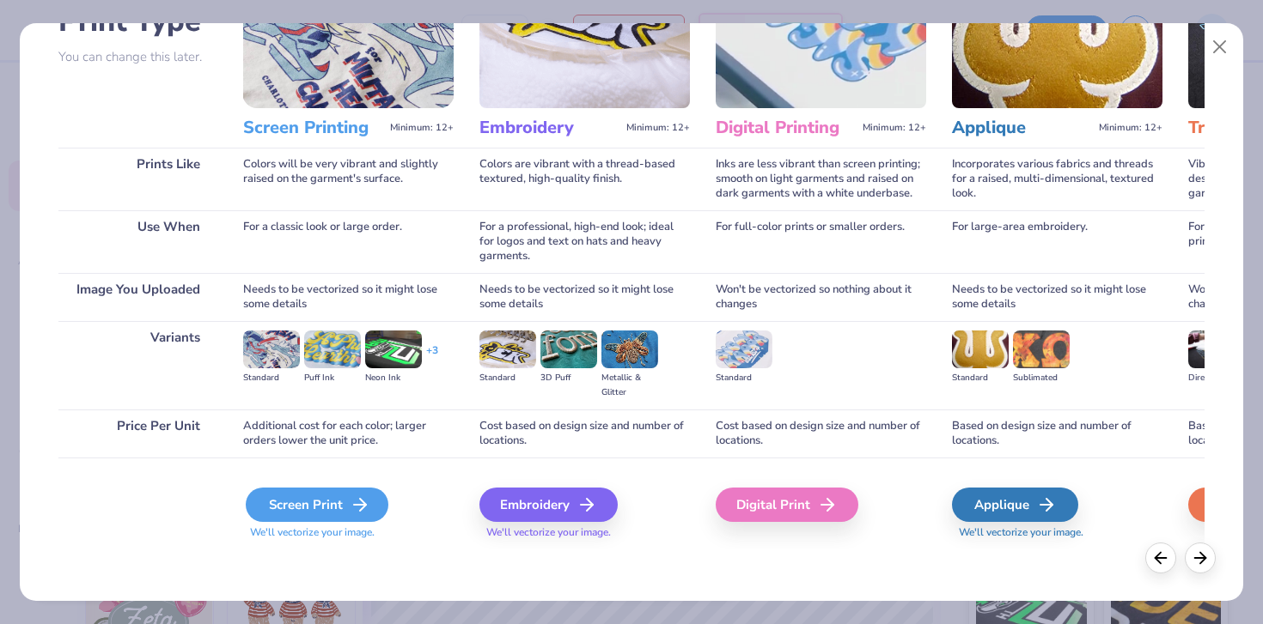 This screenshot has height=624, width=1263. I want to click on div: Won't be vectorized so nothing about it changes, so click(820, 297).